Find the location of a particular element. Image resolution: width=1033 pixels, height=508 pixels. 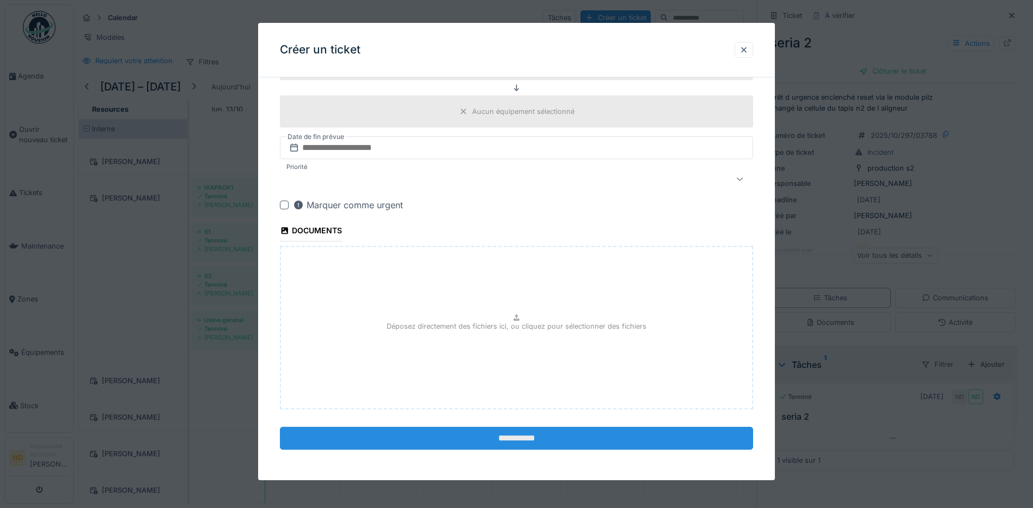

p: Déposez directement des fichiers ici, ou cliquez pour sélectionner des fichiers is located at coordinates (516, 326).